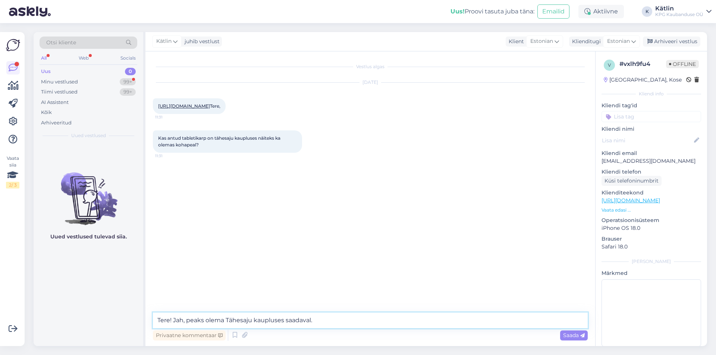 This screenshot has width=716, height=355. I want to click on span: Kas antud tabletikarp on tähesaju kaupluses näiteks ka olemas kohapeal?, so click(220, 141).